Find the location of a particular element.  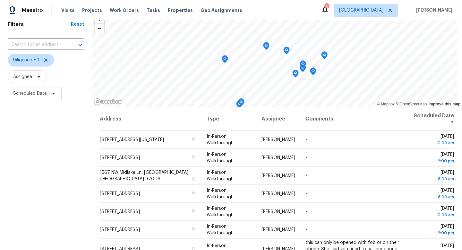

th: Scheduled Date ↑ is located at coordinates (431, 119).